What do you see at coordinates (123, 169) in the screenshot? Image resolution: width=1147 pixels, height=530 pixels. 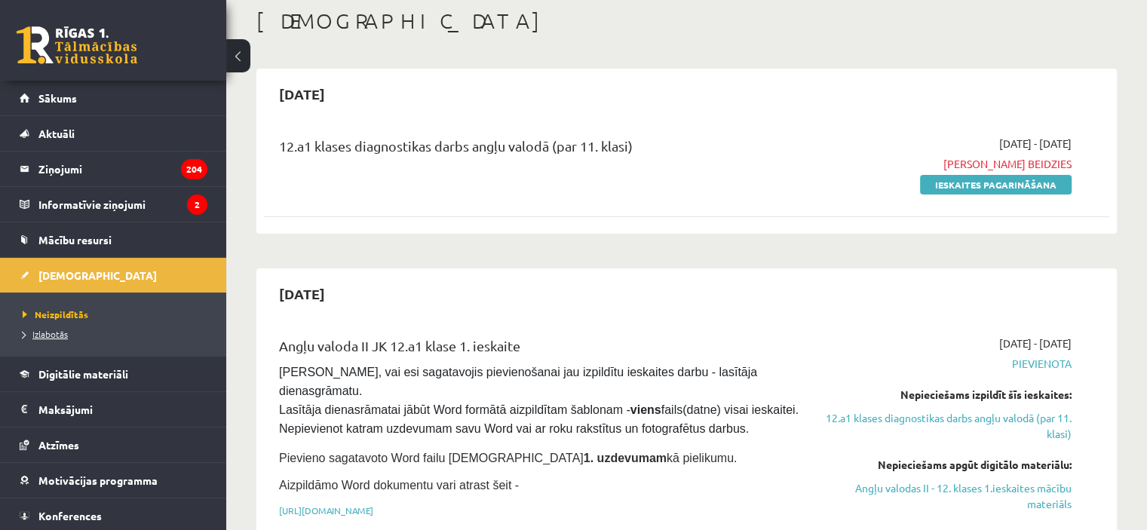 I see `legend: Ziņojumi` at bounding box center [123, 169].